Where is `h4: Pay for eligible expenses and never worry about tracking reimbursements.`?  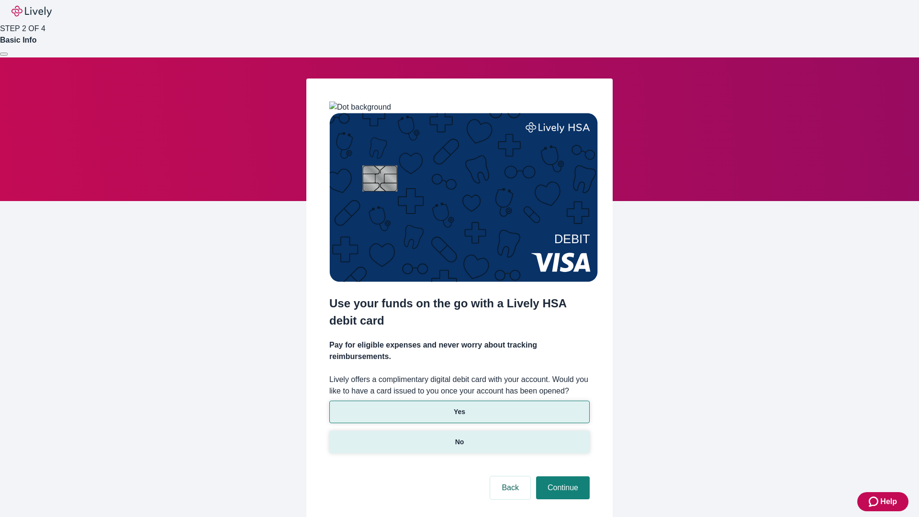 h4: Pay for eligible expenses and never worry about tracking reimbursements. is located at coordinates (460, 351).